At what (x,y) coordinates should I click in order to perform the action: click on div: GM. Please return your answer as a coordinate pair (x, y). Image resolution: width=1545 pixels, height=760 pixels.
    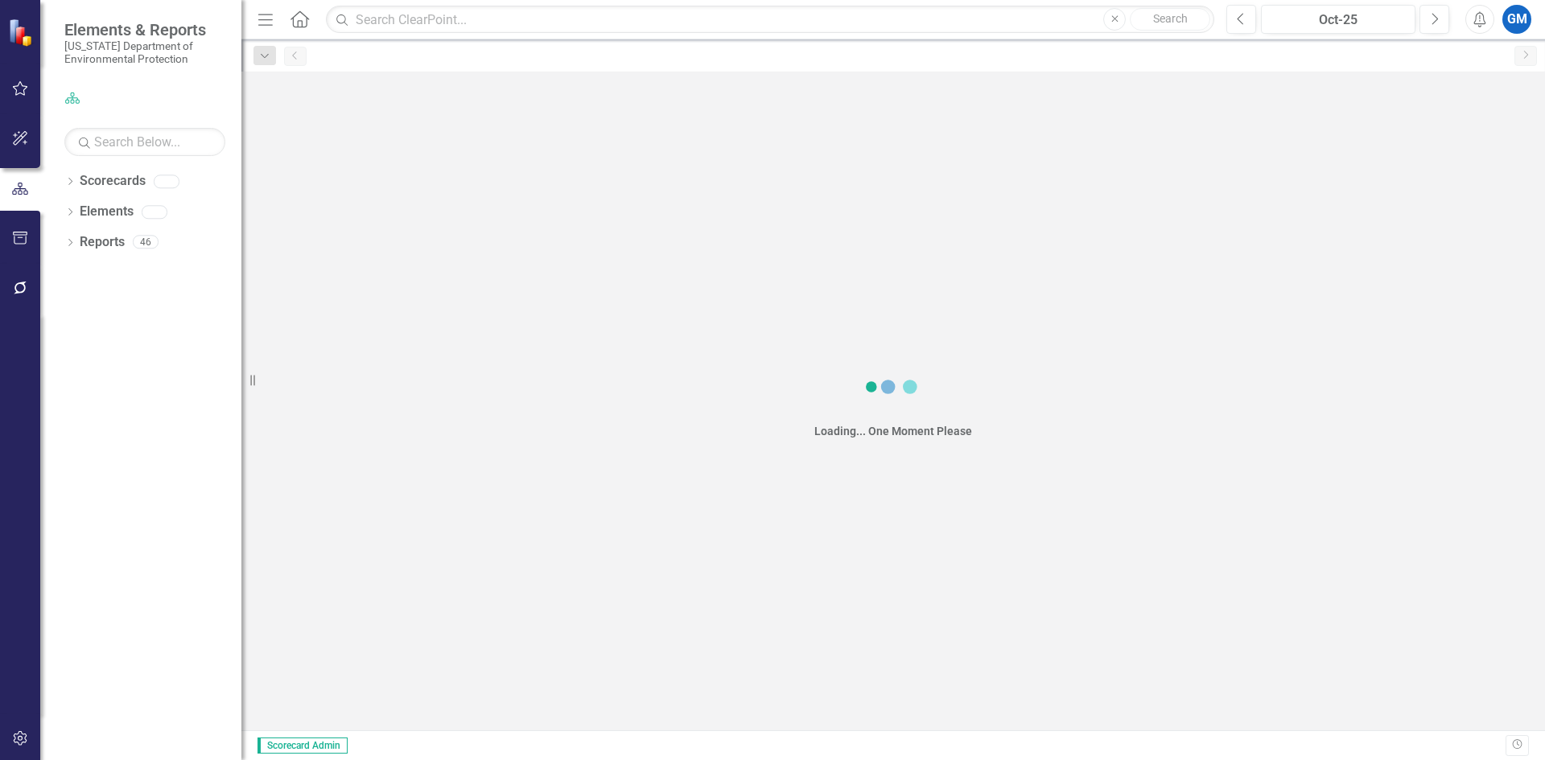
    Looking at the image, I should click on (1517, 19).